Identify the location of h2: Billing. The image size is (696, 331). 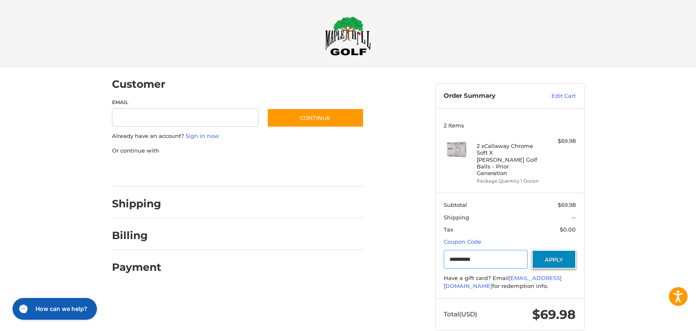
(136, 235).